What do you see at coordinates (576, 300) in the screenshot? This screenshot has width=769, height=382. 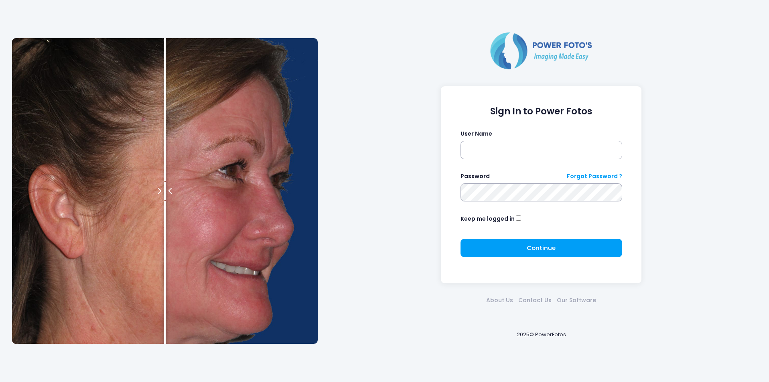 I see `a: Our Software` at bounding box center [576, 300].